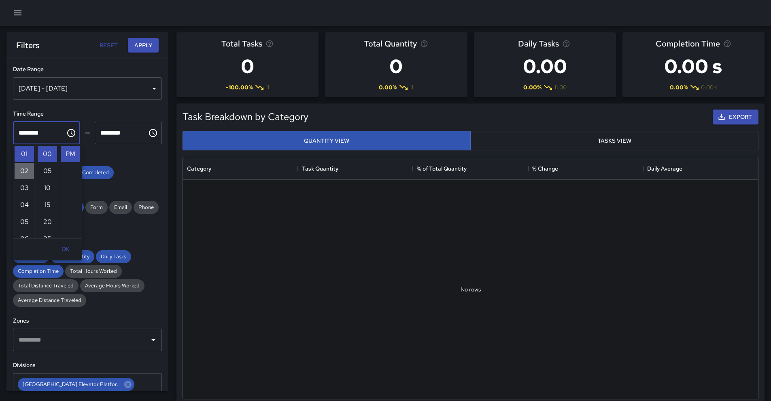  What do you see at coordinates (24, 205) in the screenshot?
I see `li: 4 hours` at bounding box center [24, 205].